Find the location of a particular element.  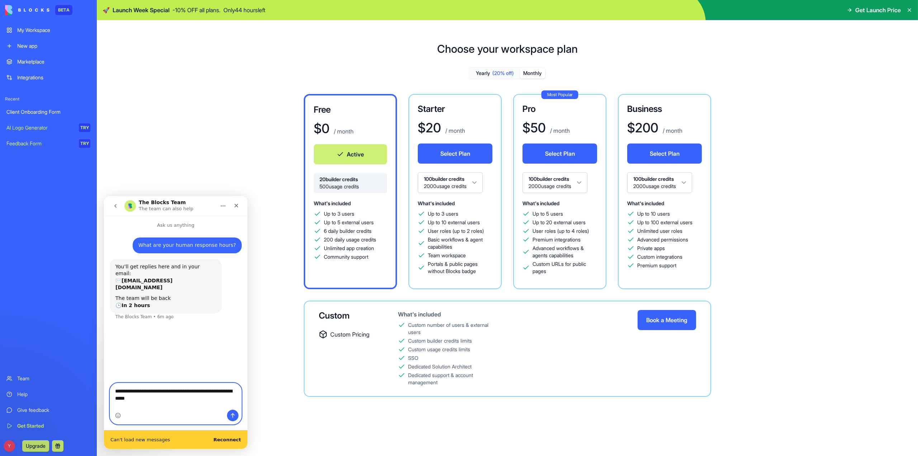

div: Give feedback is located at coordinates (54, 410).